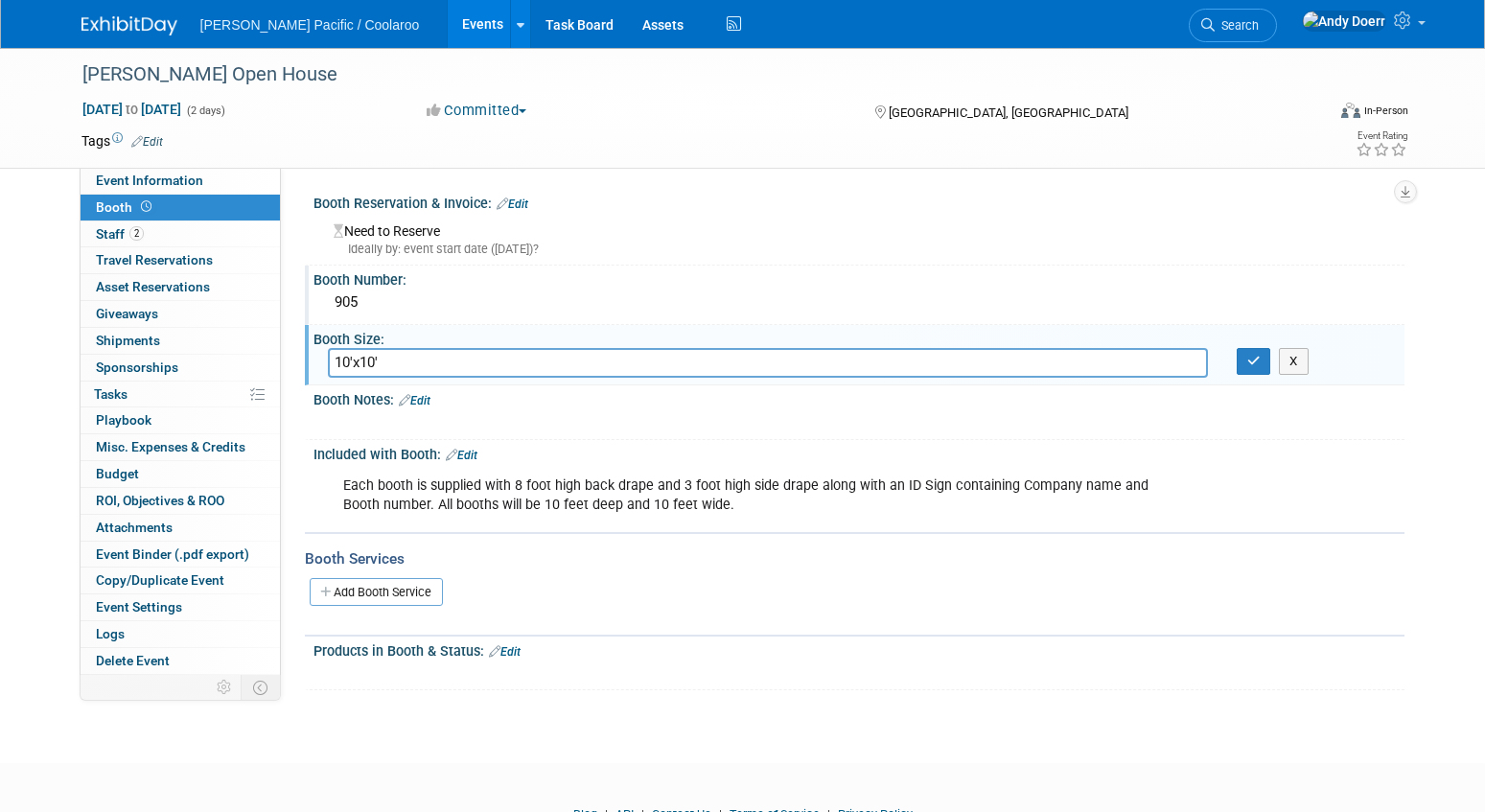 The width and height of the screenshot is (1485, 812). Describe the element at coordinates (1238, 25) in the screenshot. I see `span: Search` at that location.